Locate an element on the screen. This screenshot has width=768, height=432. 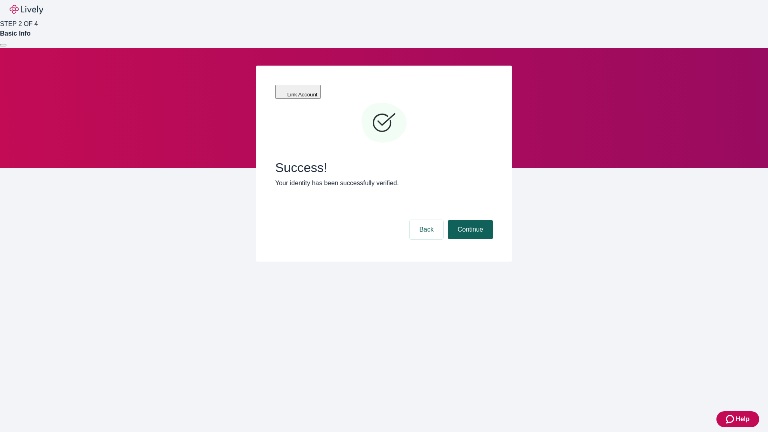
span: Help is located at coordinates (742, 419).